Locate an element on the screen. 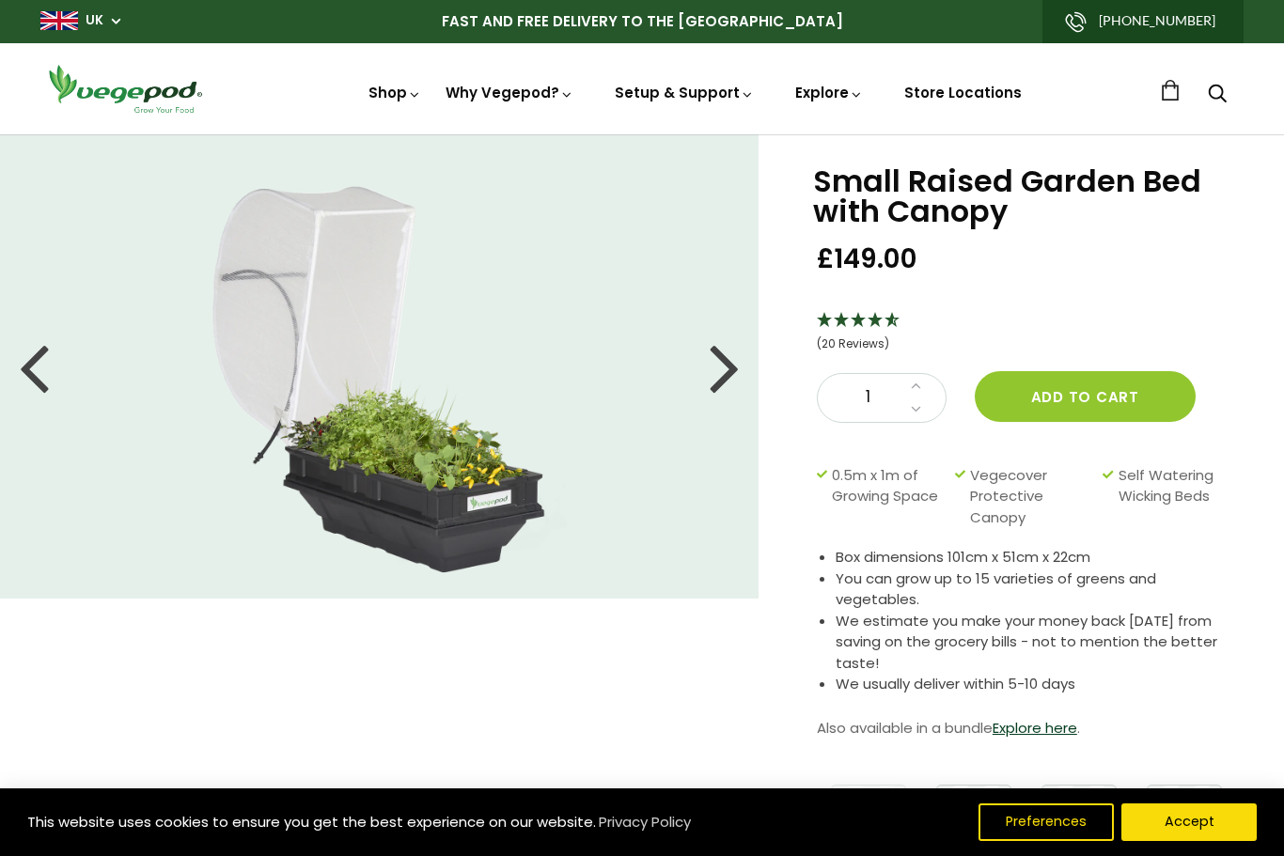 This screenshot has width=1284, height=856. a: Decrease quantity by 1 is located at coordinates (916, 410).